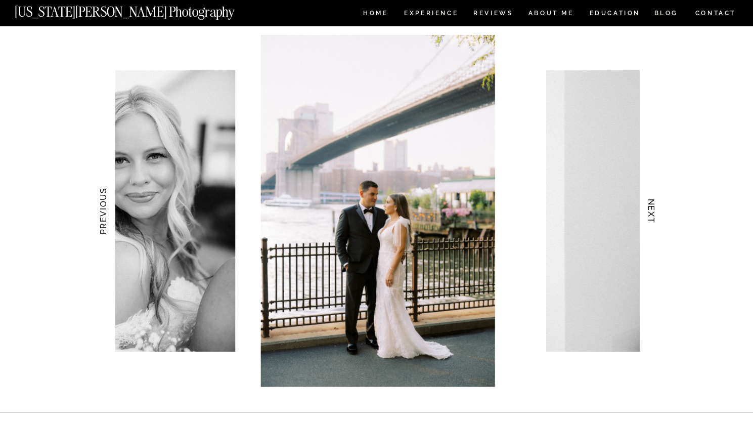 Image resolution: width=753 pixels, height=422 pixels. What do you see at coordinates (614, 14) in the screenshot?
I see `nav: EDUCATION` at bounding box center [614, 14].